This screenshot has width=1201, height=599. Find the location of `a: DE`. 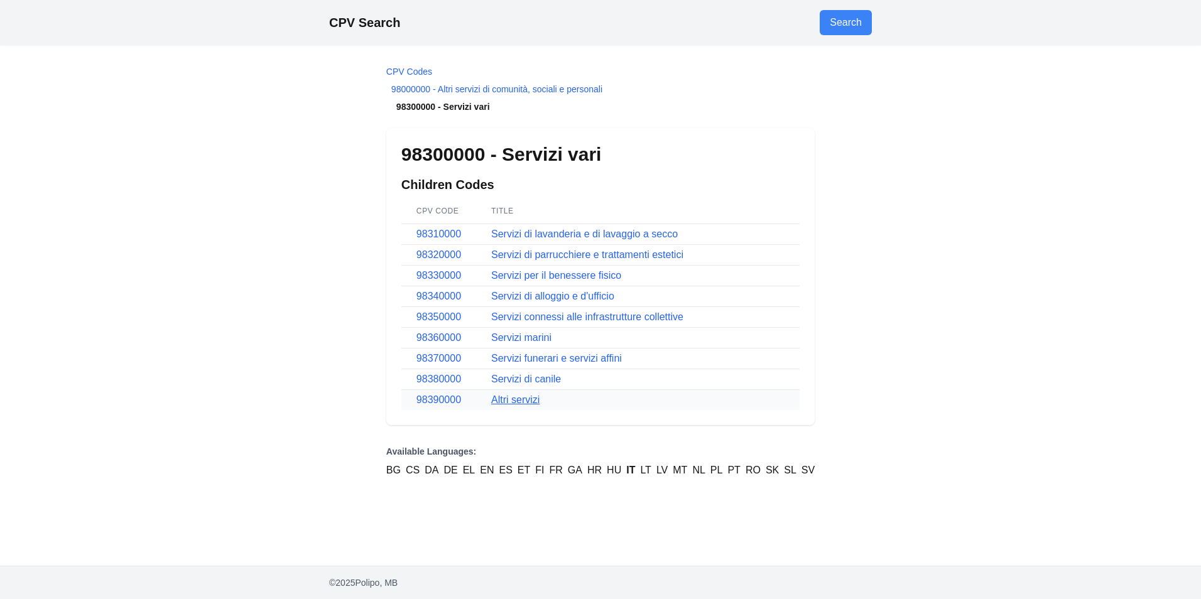

a: DE is located at coordinates (450, 470).